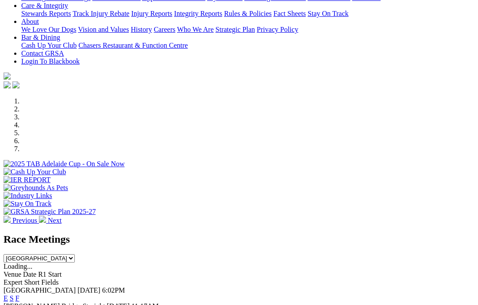 This screenshot has width=478, height=305. Describe the element at coordinates (235, 29) in the screenshot. I see `a: Strategic Plan` at that location.